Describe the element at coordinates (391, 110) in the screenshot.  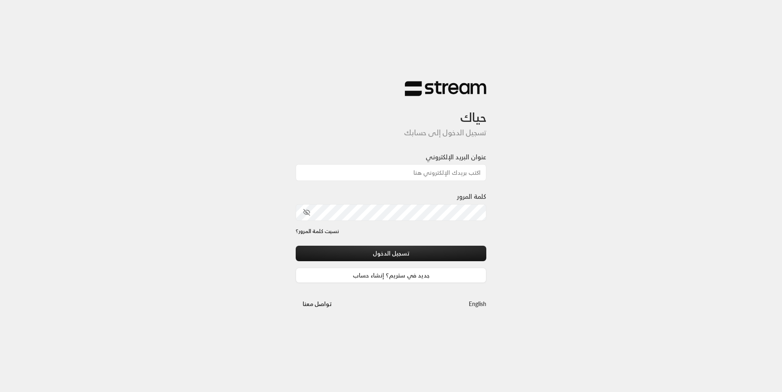
I see `h3: حياك` at that location.